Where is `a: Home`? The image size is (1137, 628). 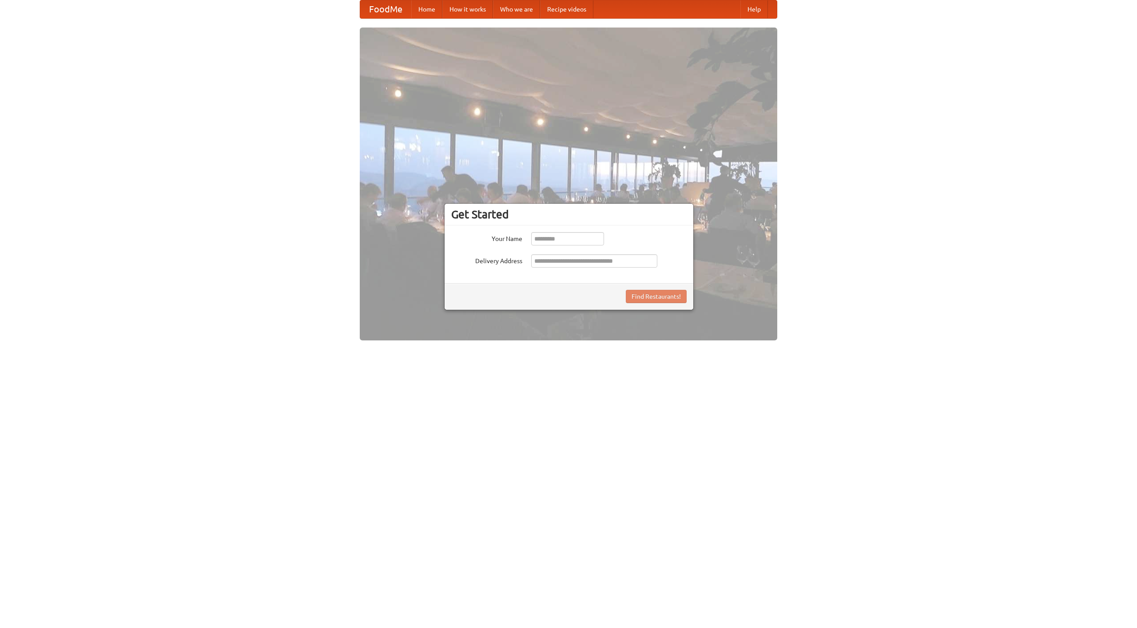
a: Home is located at coordinates (427, 9).